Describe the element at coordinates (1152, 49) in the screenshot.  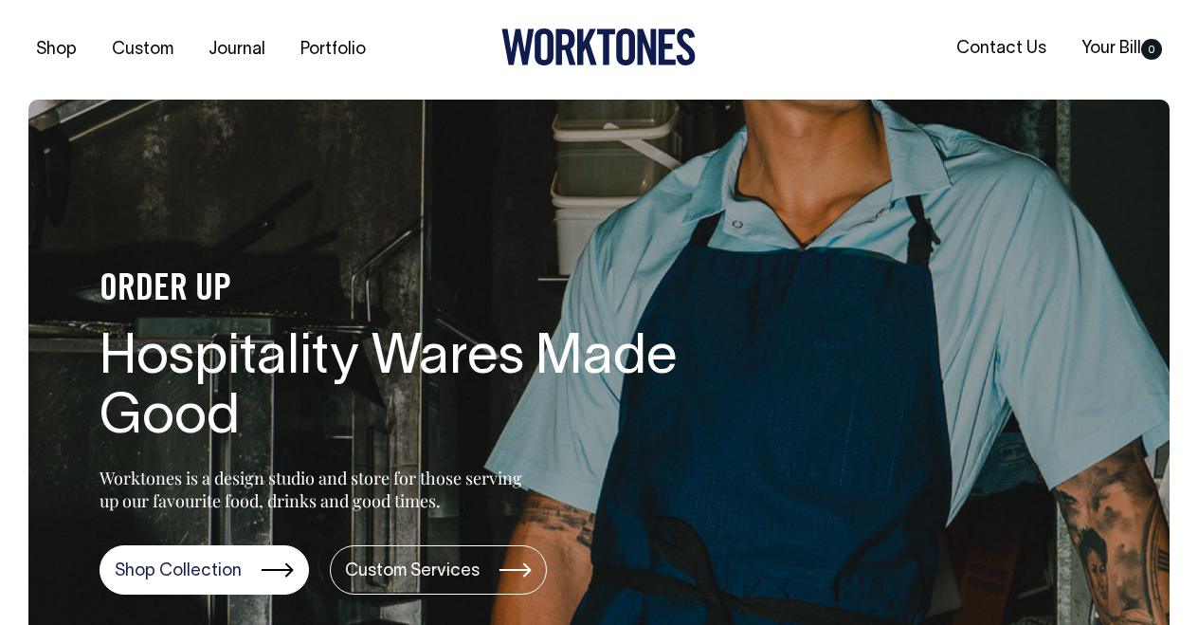
I see `span: 0` at that location.